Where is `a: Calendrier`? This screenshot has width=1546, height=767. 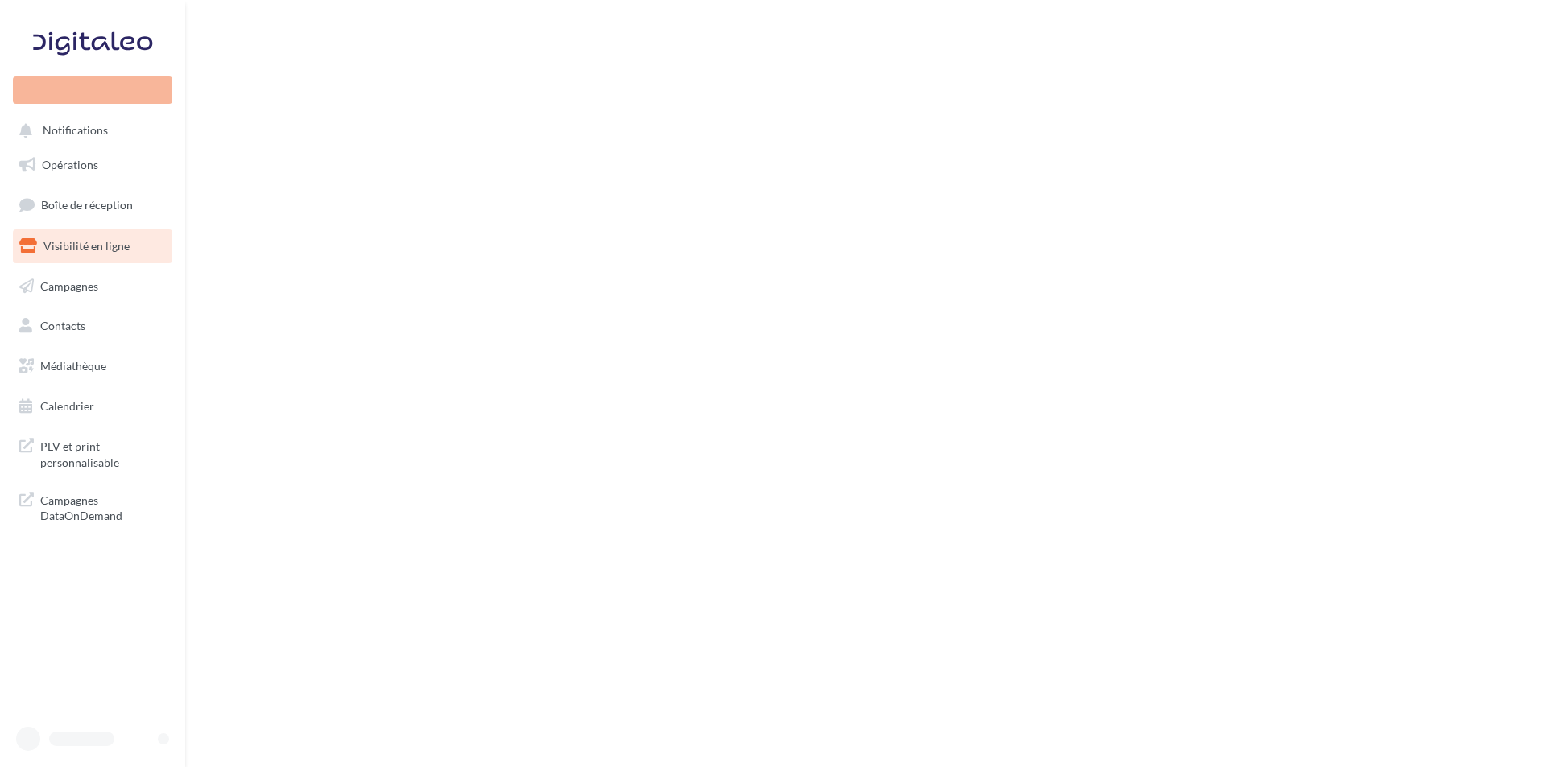 a: Calendrier is located at coordinates (93, 407).